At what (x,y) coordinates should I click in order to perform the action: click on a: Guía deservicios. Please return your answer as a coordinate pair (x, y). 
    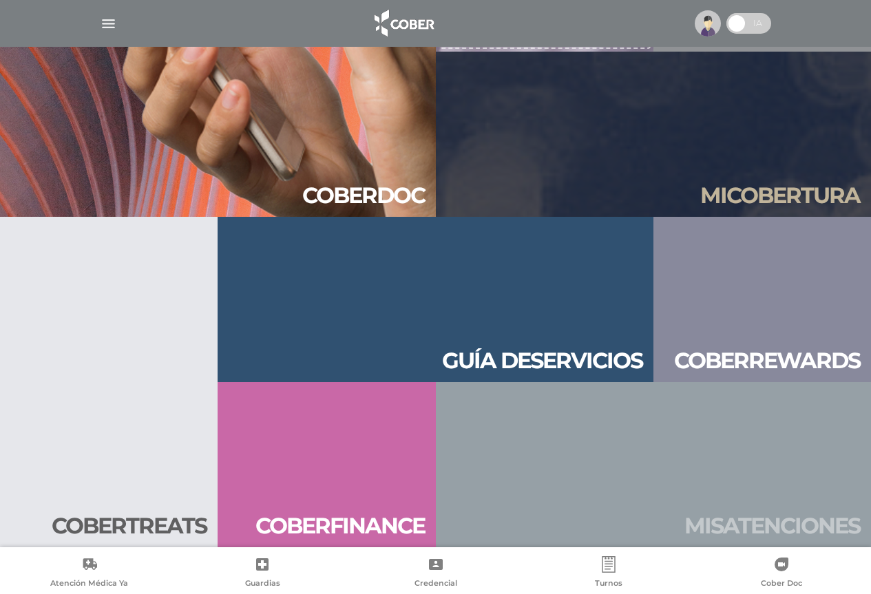
    Looking at the image, I should click on (435, 300).